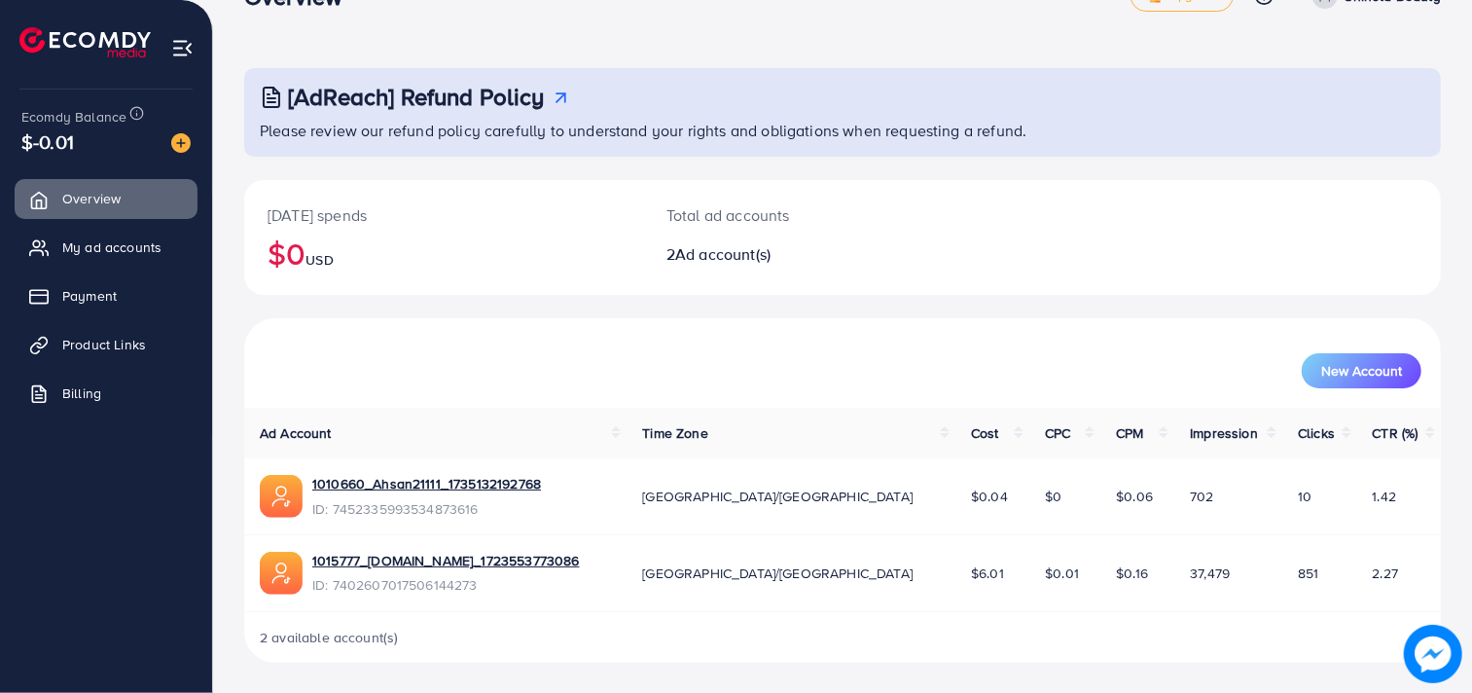  Describe the element at coordinates (1062, 573) in the screenshot. I see `span: $0.01` at that location.